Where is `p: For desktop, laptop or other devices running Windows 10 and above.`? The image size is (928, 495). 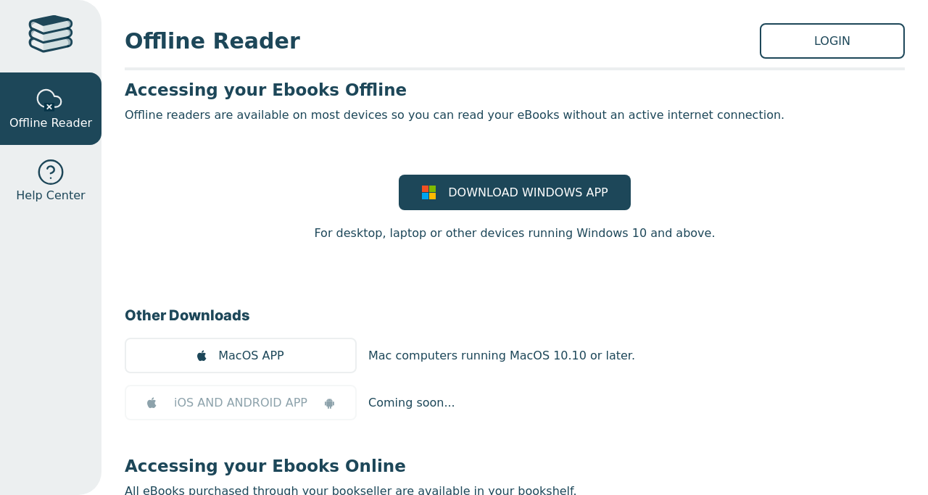
p: For desktop, laptop or other devices running Windows 10 and above. is located at coordinates (514, 233).